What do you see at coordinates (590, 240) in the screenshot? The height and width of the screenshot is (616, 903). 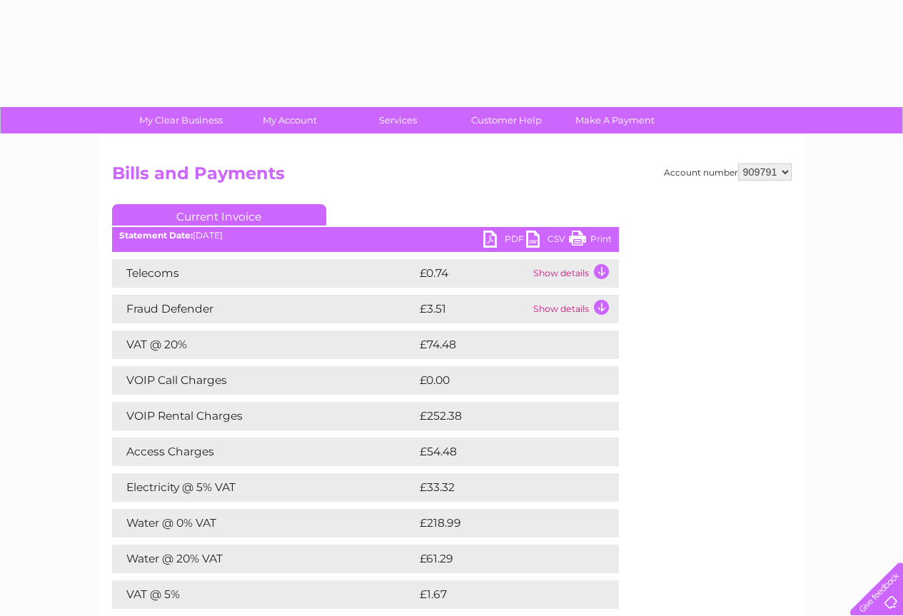 I see `a: Print` at bounding box center [590, 240].